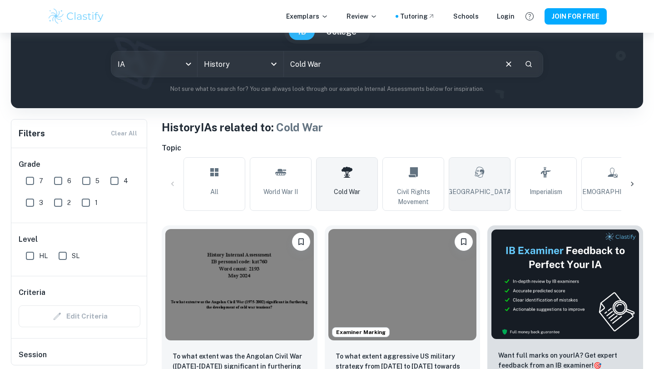  Describe the element at coordinates (43, 256) in the screenshot. I see `span: HL` at that location.